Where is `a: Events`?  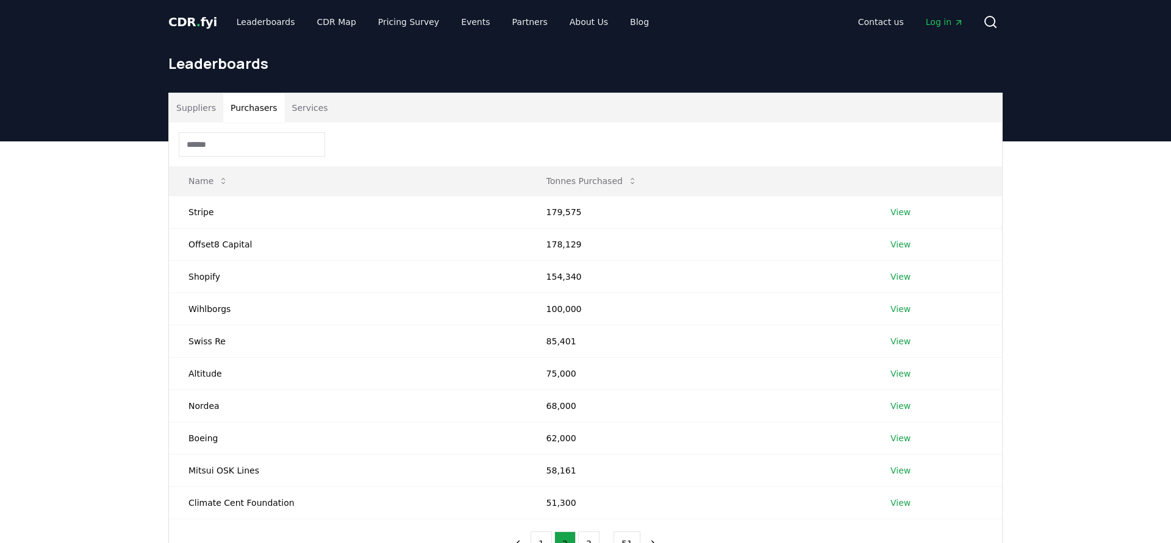
a: Events is located at coordinates (475, 22).